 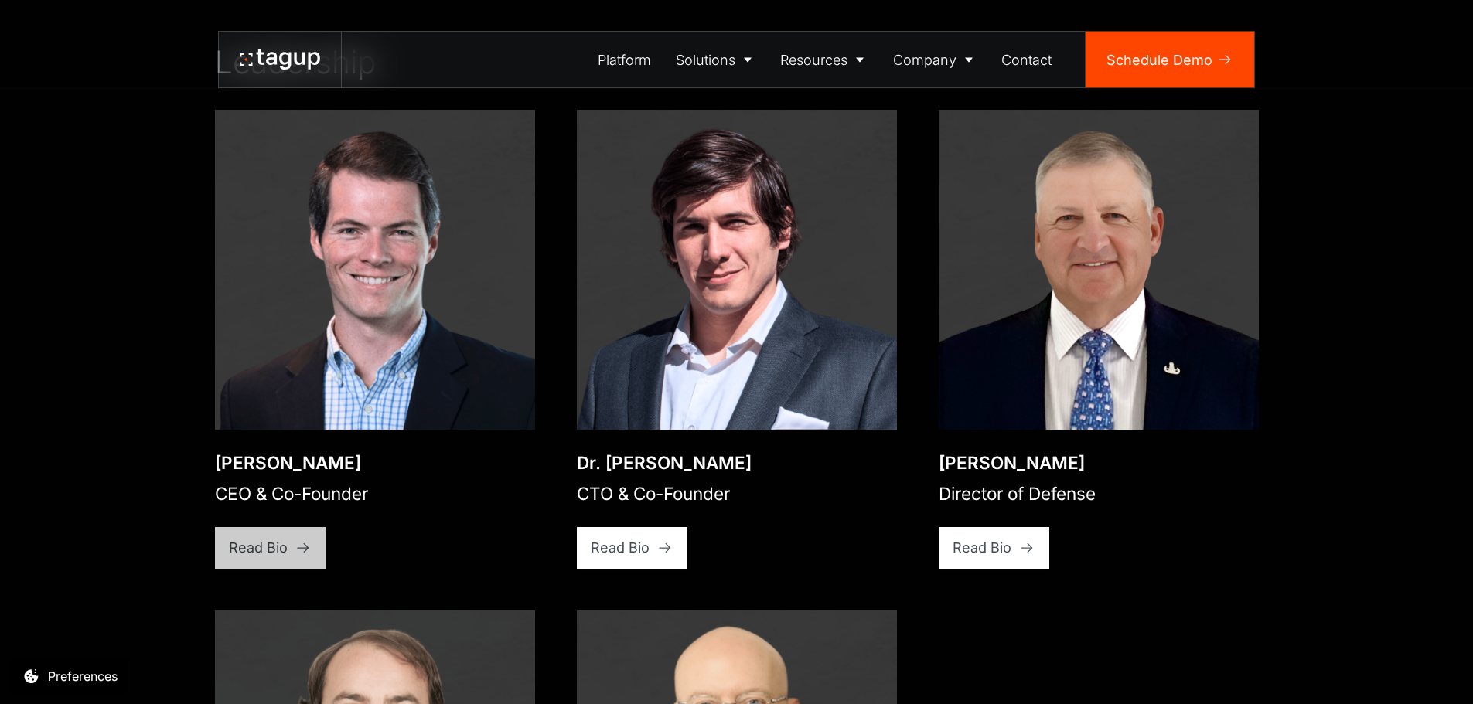 I want to click on div: Schedule Demo, so click(x=1159, y=60).